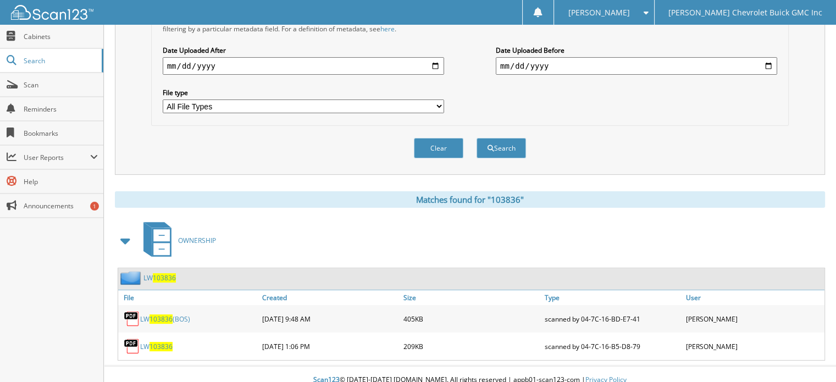 The image size is (836, 382). Describe the element at coordinates (189, 297) in the screenshot. I see `a: File` at that location.